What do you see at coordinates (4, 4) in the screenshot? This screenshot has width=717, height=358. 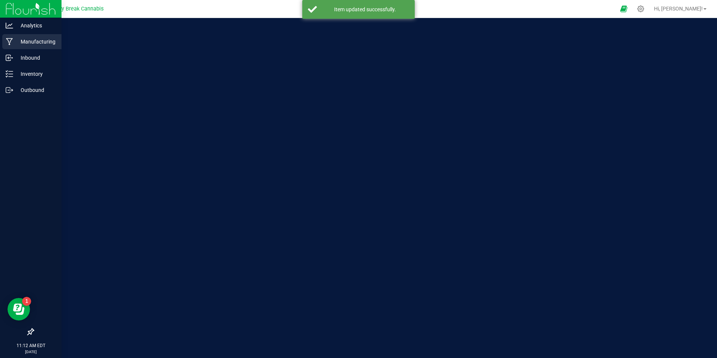 I see `span: 1` at bounding box center [4, 4].